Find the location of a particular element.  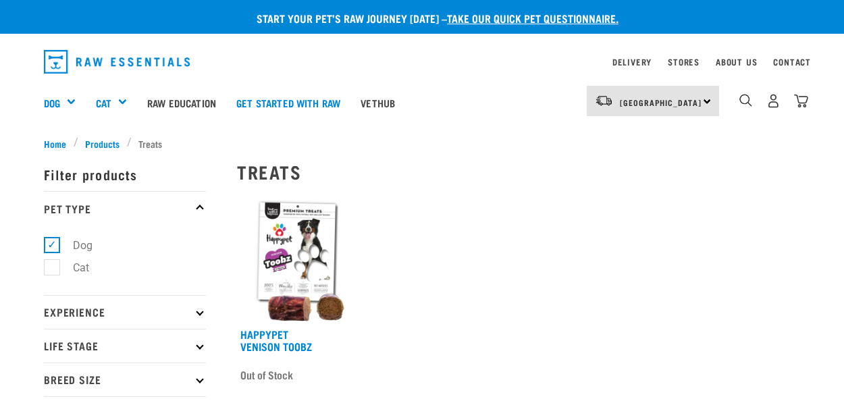

a: Stores is located at coordinates (683, 61).